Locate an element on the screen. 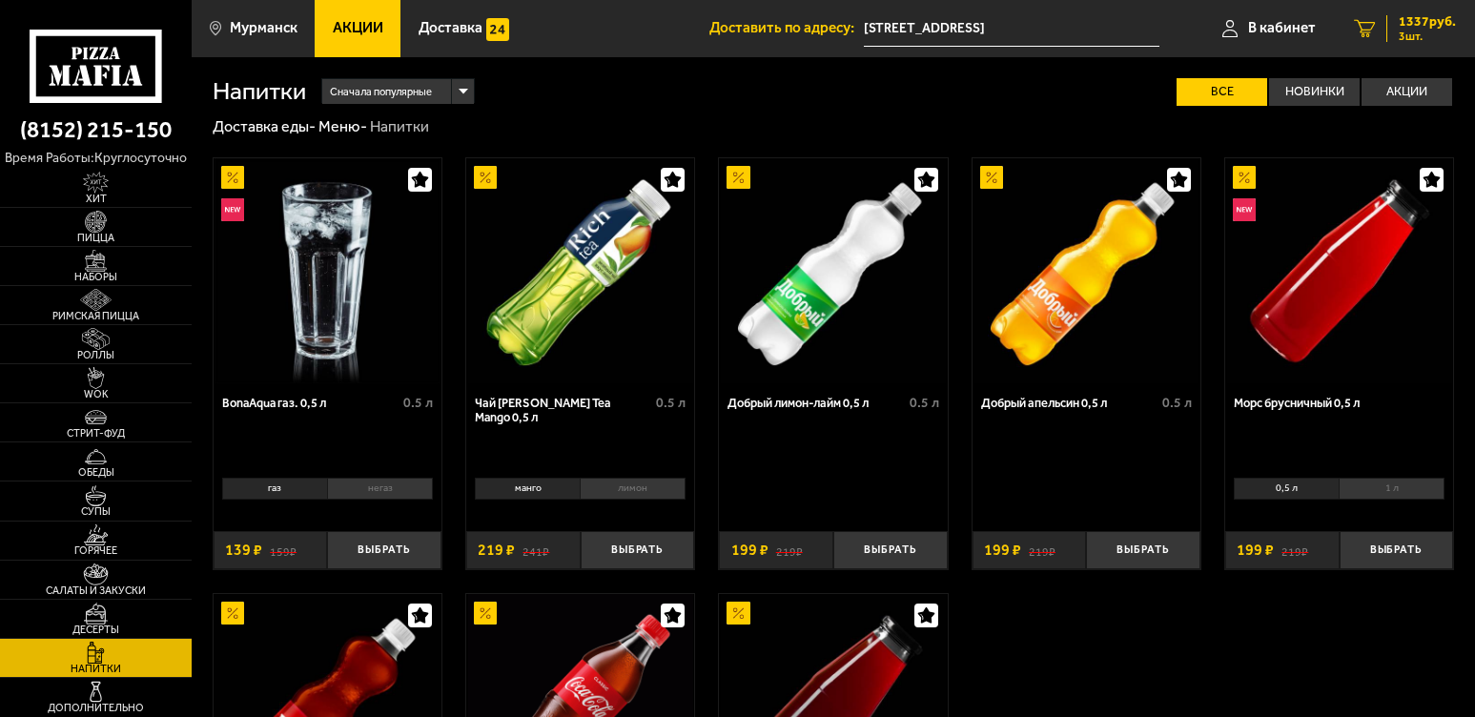 The width and height of the screenshot is (1475, 717). span: В кабинет is located at coordinates (1282, 28).